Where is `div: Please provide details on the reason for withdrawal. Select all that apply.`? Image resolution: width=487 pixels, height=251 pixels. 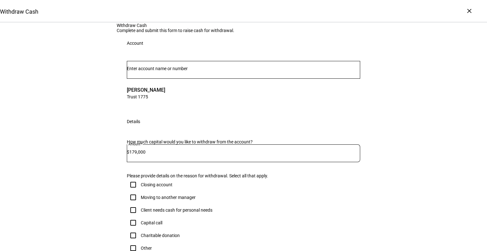
div: Please provide details on the reason for withdrawal. Select all that apply. is located at coordinates (243, 176).